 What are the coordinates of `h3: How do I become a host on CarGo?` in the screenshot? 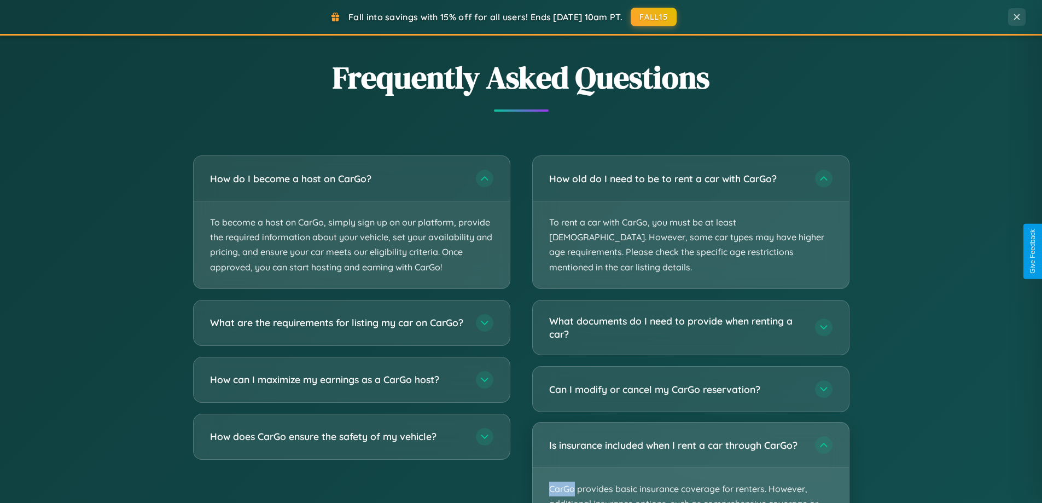 It's located at (337, 178).